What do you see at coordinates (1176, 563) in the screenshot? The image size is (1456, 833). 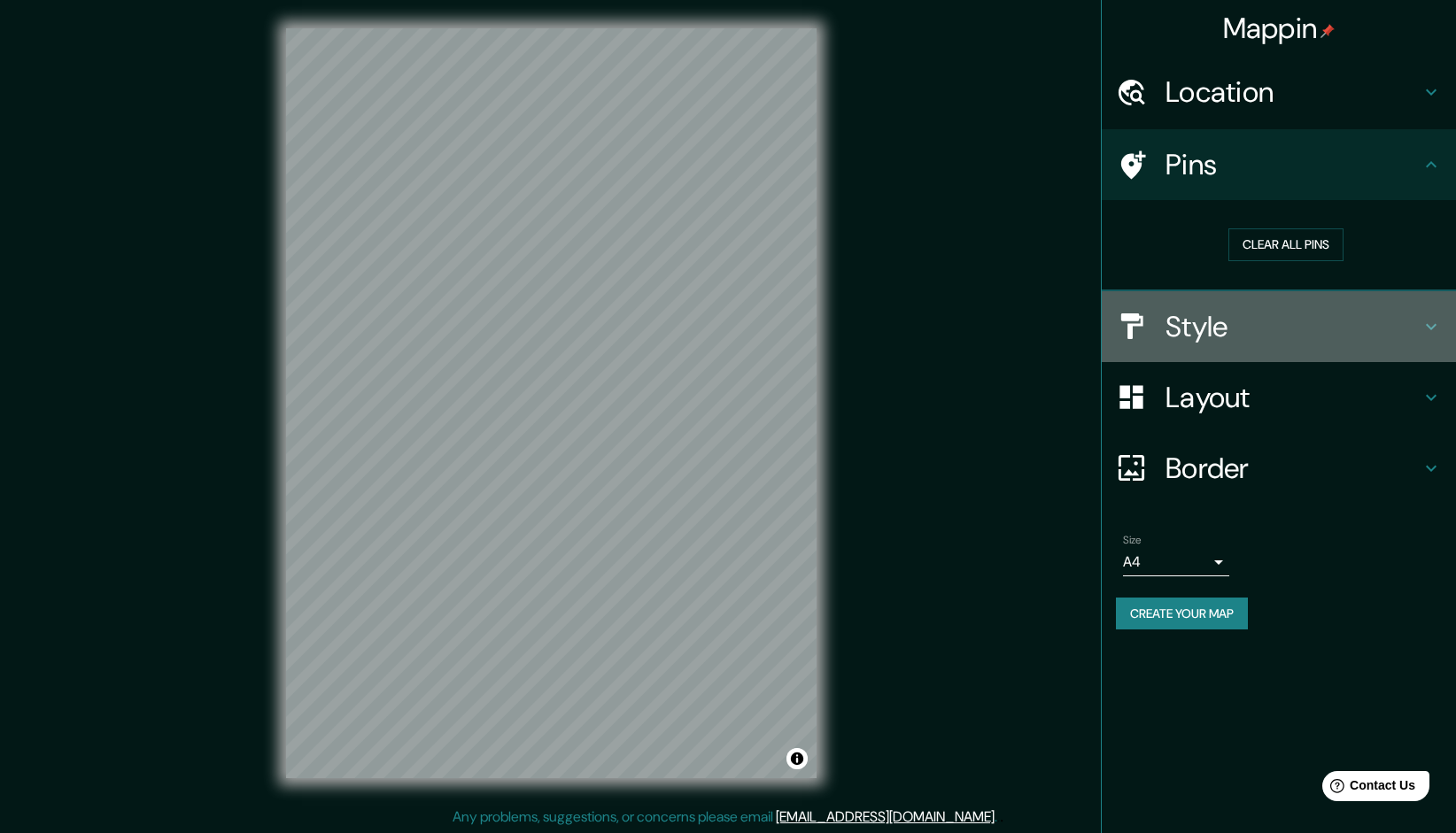 I see `div: A4` at bounding box center [1176, 563].